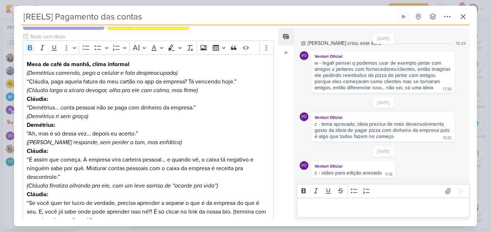 The height and width of the screenshot is (232, 491). Describe the element at coordinates (148, 160) in the screenshot. I see `p: “É assim que começa. A empresa vira carteira pessoal… e quando vê, o caixa tá negativo e ninguém ...` at that location.